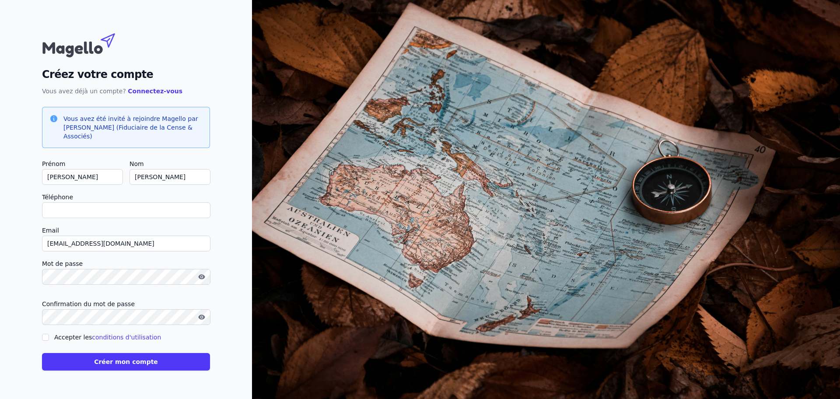 Image resolution: width=840 pixels, height=399 pixels. Describe the element at coordinates (126, 337) in the screenshot. I see `a: conditions d'utilisation` at that location.